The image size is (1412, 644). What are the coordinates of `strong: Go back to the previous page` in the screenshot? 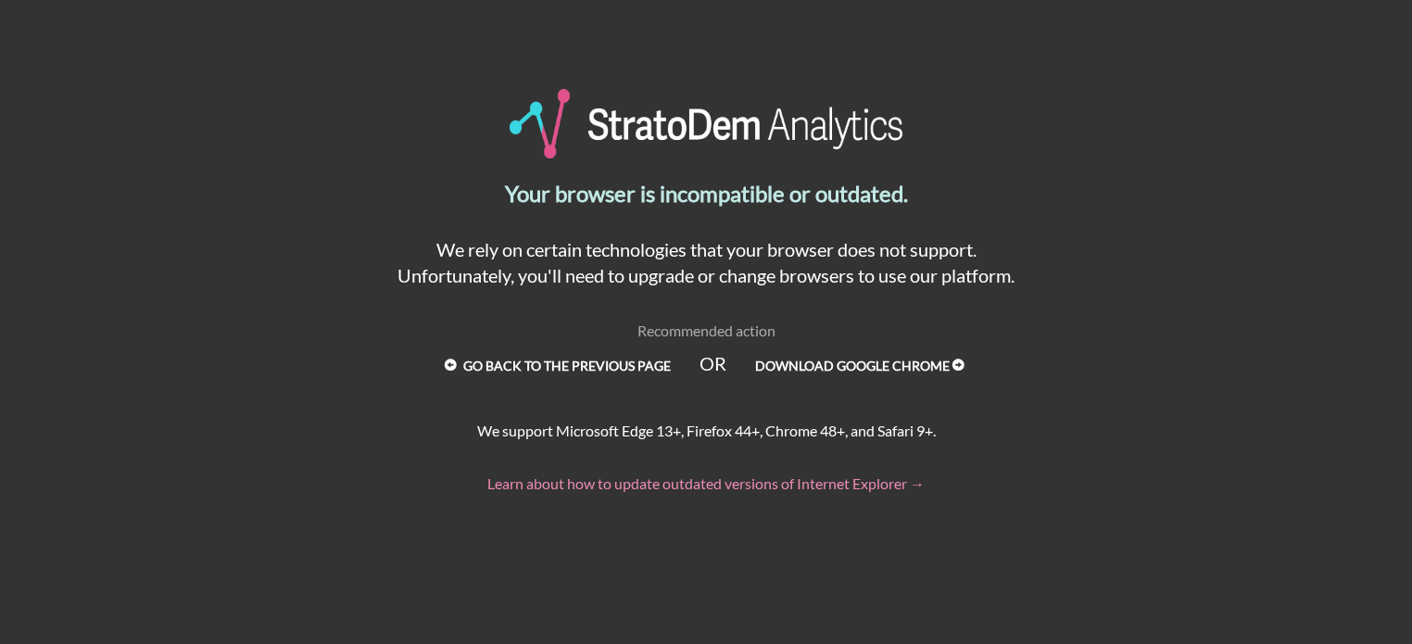 It's located at (567, 365).